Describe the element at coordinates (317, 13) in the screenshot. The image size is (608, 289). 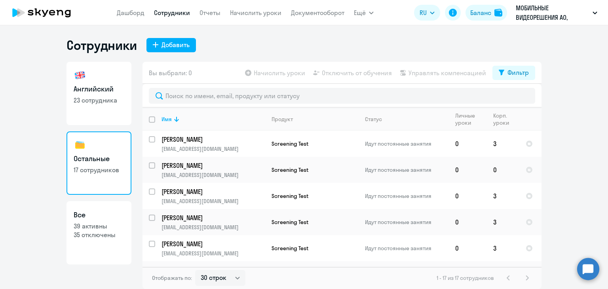
I see `a: Документооборот` at that location.